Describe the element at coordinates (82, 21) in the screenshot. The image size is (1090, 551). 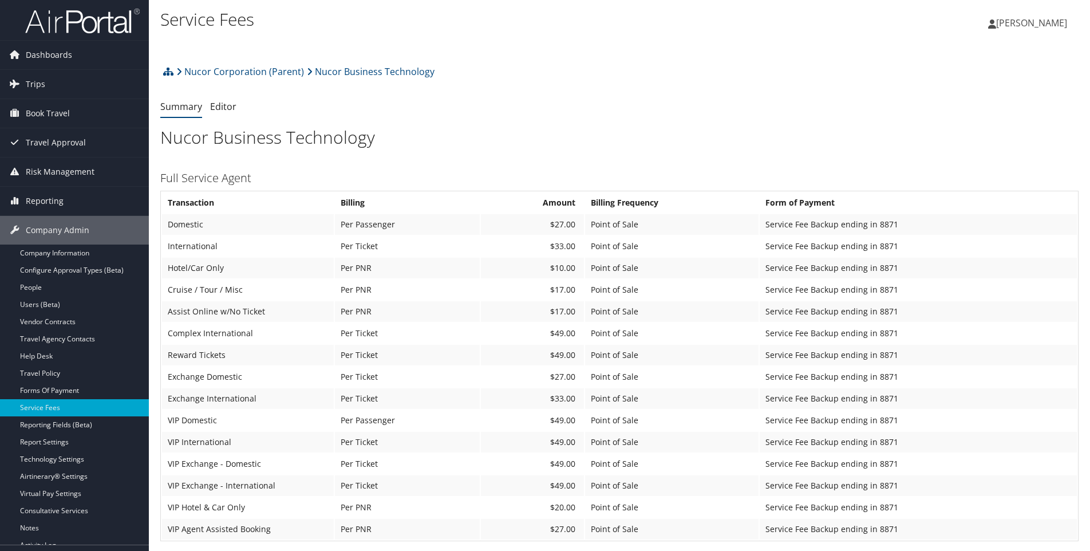
I see `img: airportal-logo.png` at that location.